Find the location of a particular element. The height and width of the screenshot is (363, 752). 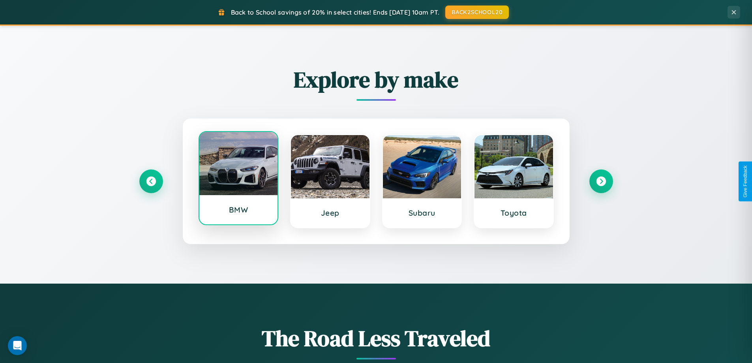

h3: Toyota is located at coordinates (513, 213).